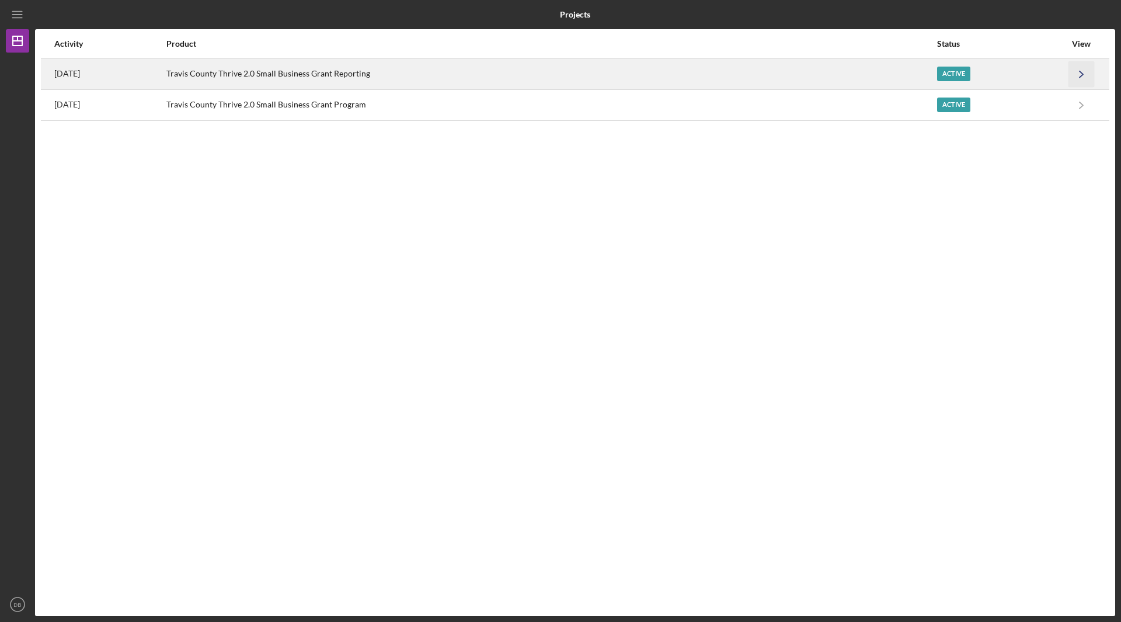  What do you see at coordinates (575, 15) in the screenshot?
I see `b: Projects` at bounding box center [575, 15].